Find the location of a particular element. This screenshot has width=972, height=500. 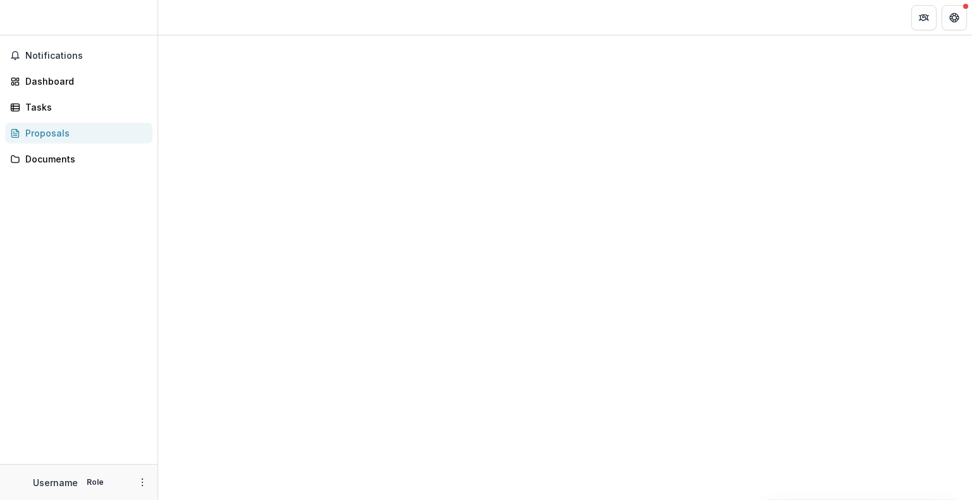

div: Documents is located at coordinates (83, 159).